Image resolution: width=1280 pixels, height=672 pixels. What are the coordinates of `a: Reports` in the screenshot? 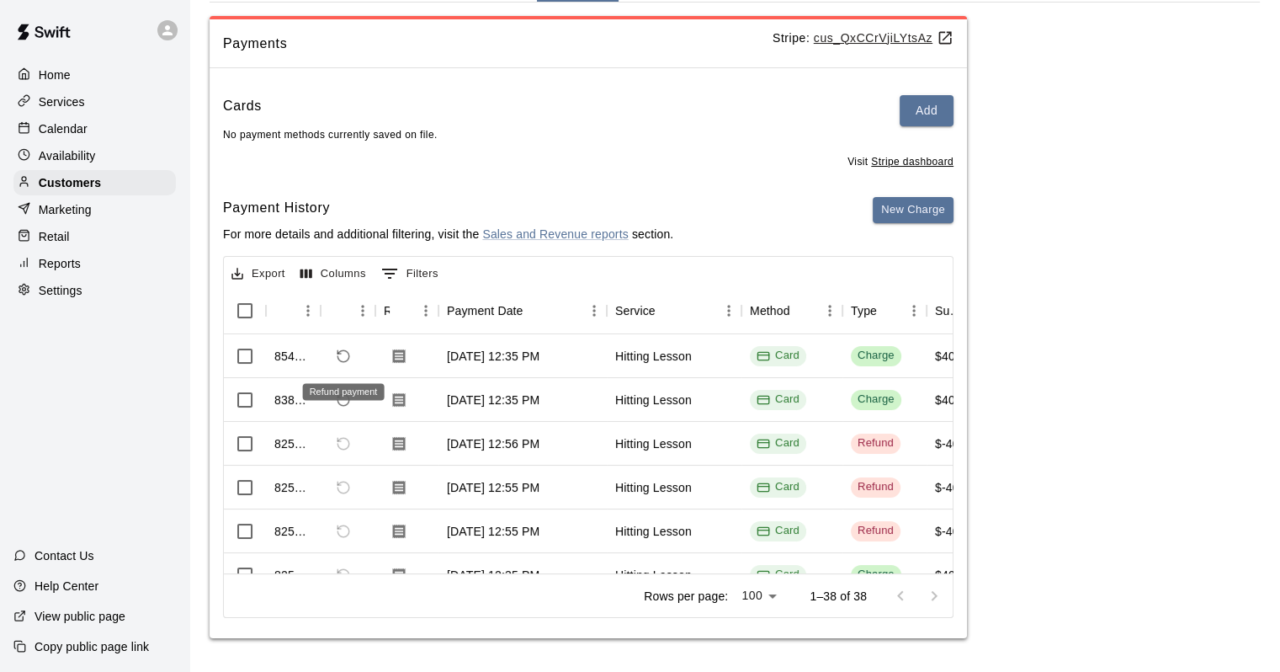 It's located at (94, 263).